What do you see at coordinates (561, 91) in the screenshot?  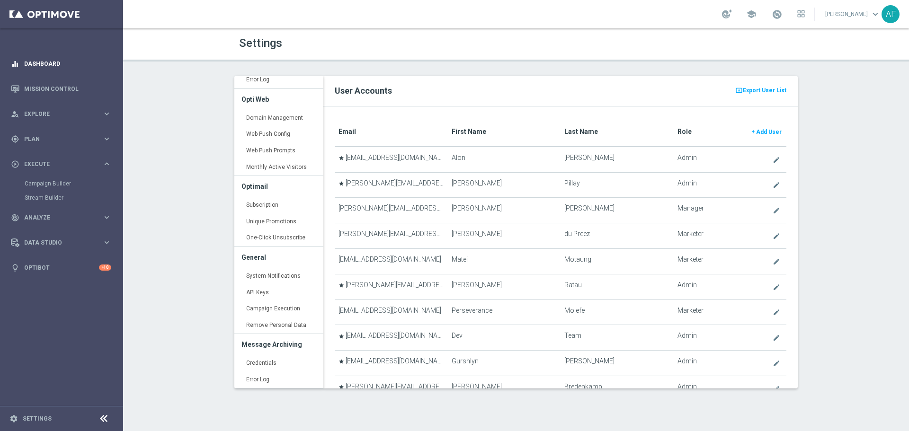 I see `h2: User Accounts` at bounding box center [561, 91].